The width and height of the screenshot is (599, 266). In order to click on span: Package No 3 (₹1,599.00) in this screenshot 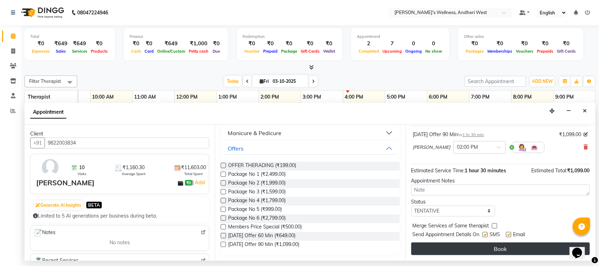, I will do `click(257, 192)`.